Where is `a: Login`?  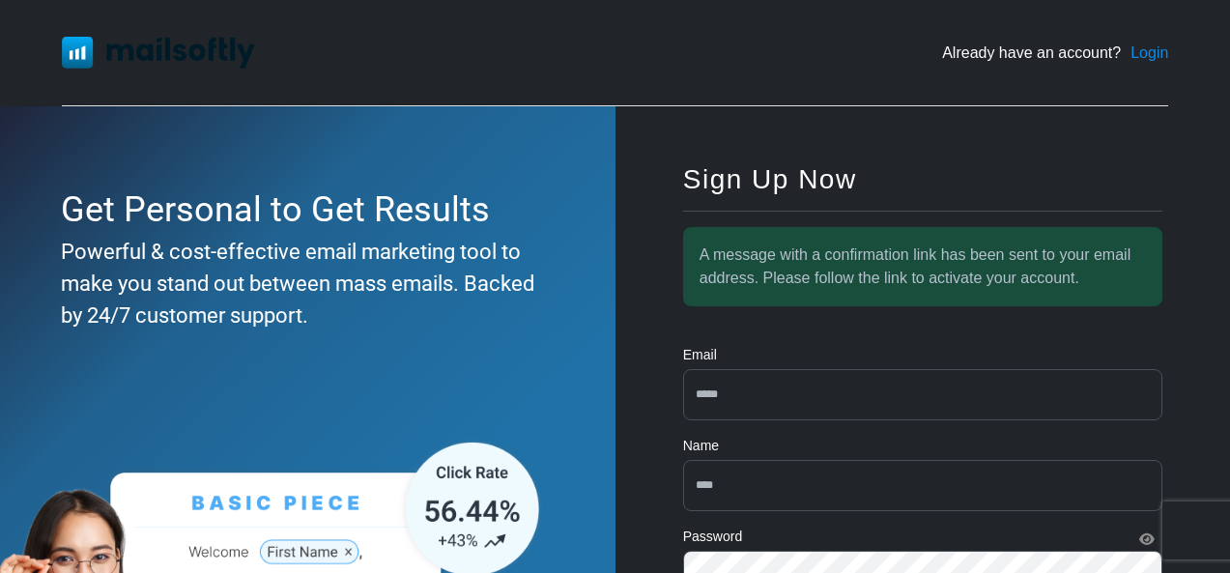 a: Login is located at coordinates (1149, 53).